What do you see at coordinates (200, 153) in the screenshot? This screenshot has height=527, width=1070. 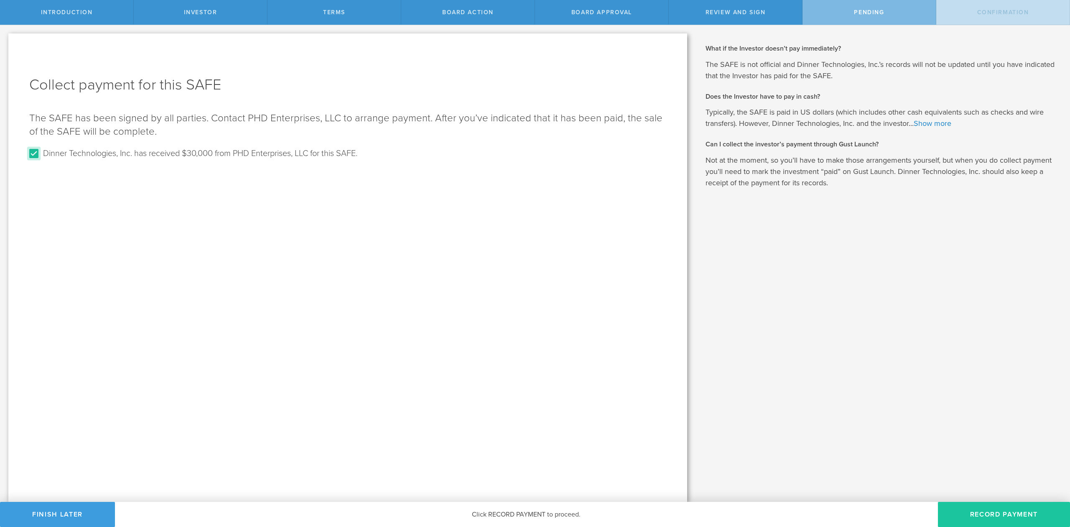 I see `label: Dinner Technologies, Inc. has received $30,000 from PHD Enterprises, LLC for this SAFE.` at bounding box center [200, 153].